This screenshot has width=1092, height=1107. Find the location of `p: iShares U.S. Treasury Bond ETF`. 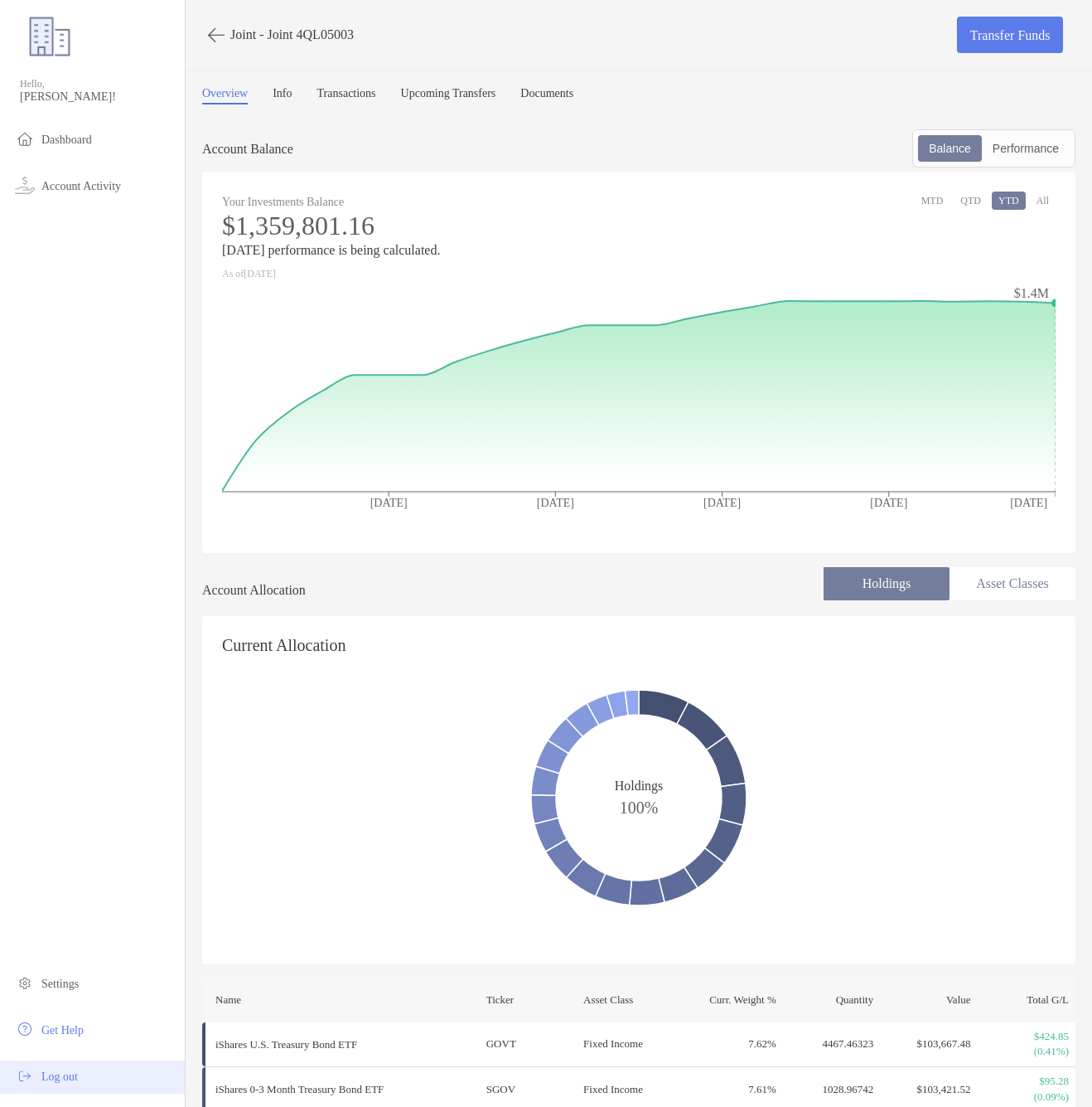

p: iShares U.S. Treasury Bond ETF is located at coordinates (332, 1044).